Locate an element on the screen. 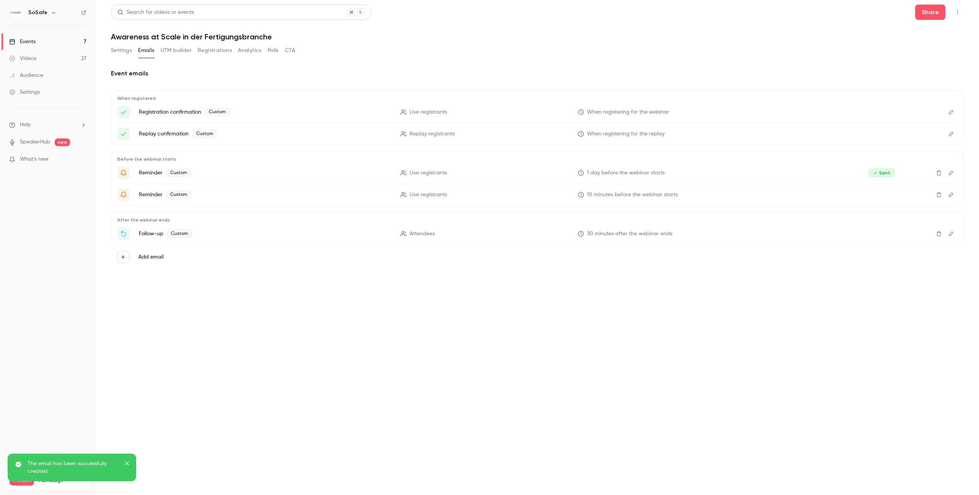 The width and height of the screenshot is (979, 495). span: Replay registrants is located at coordinates (432, 134).